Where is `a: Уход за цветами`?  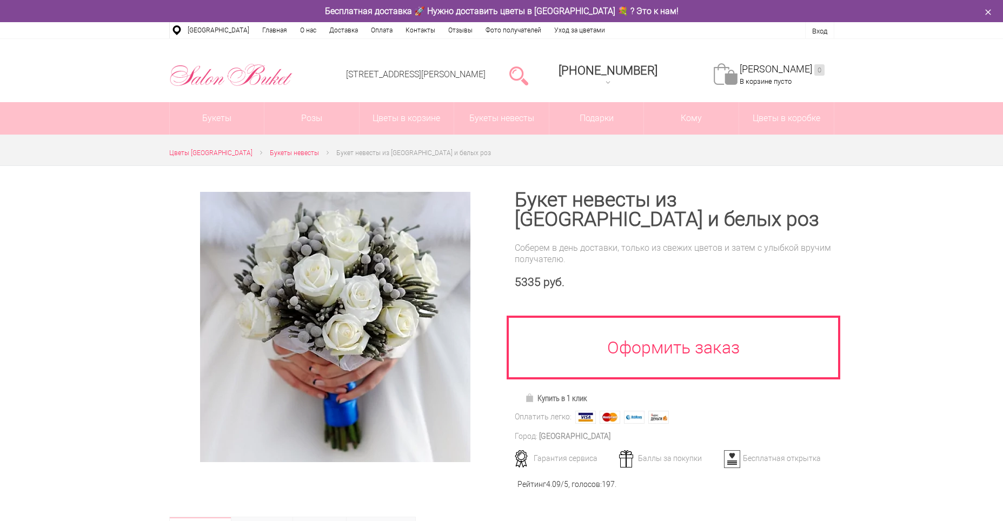
a: Уход за цветами is located at coordinates (580, 30).